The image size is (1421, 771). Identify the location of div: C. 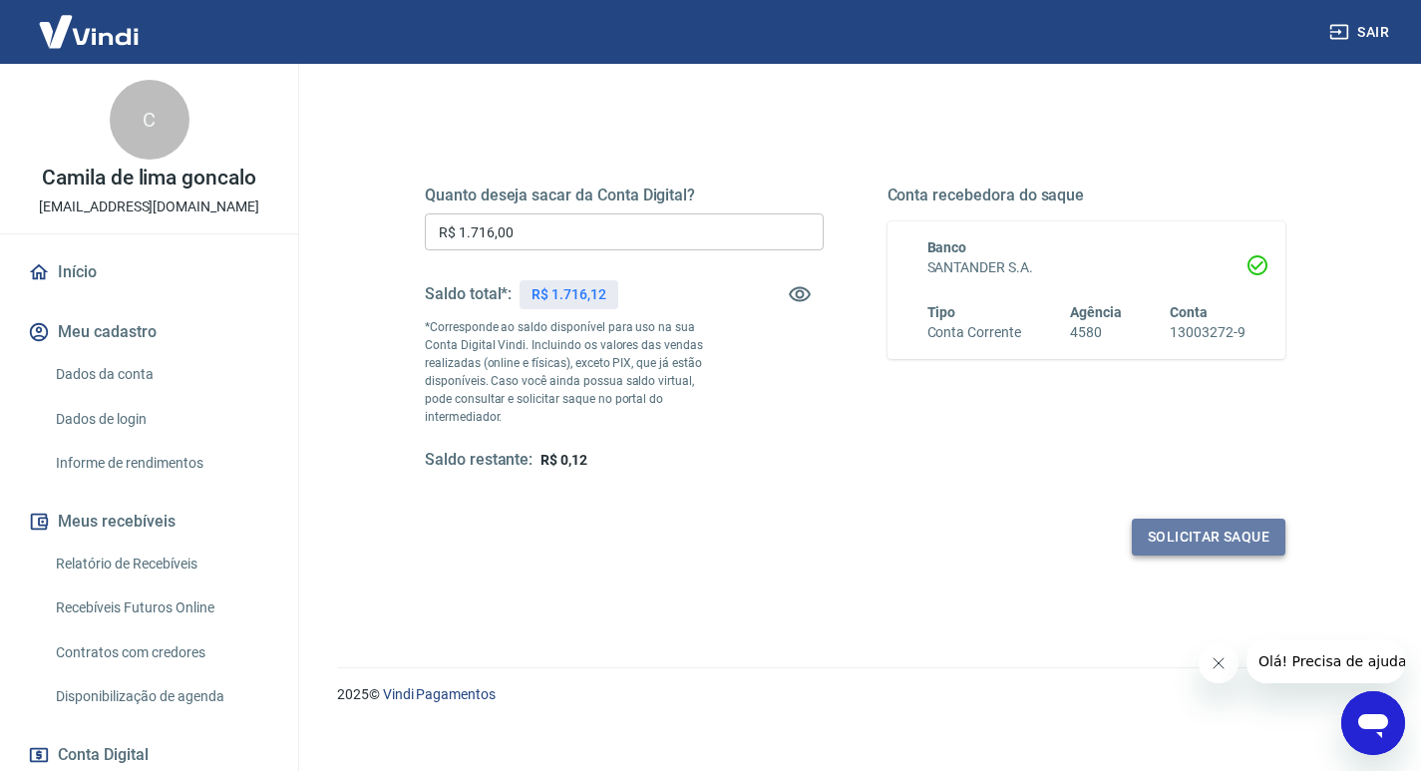
(150, 120).